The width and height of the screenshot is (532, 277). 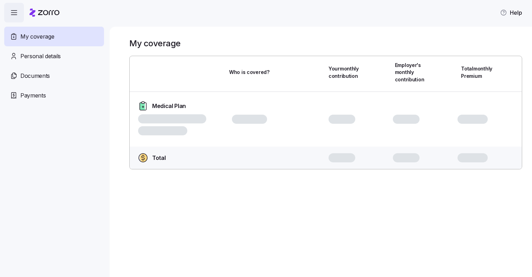 What do you see at coordinates (249, 72) in the screenshot?
I see `span: Who is covered?` at bounding box center [249, 72].